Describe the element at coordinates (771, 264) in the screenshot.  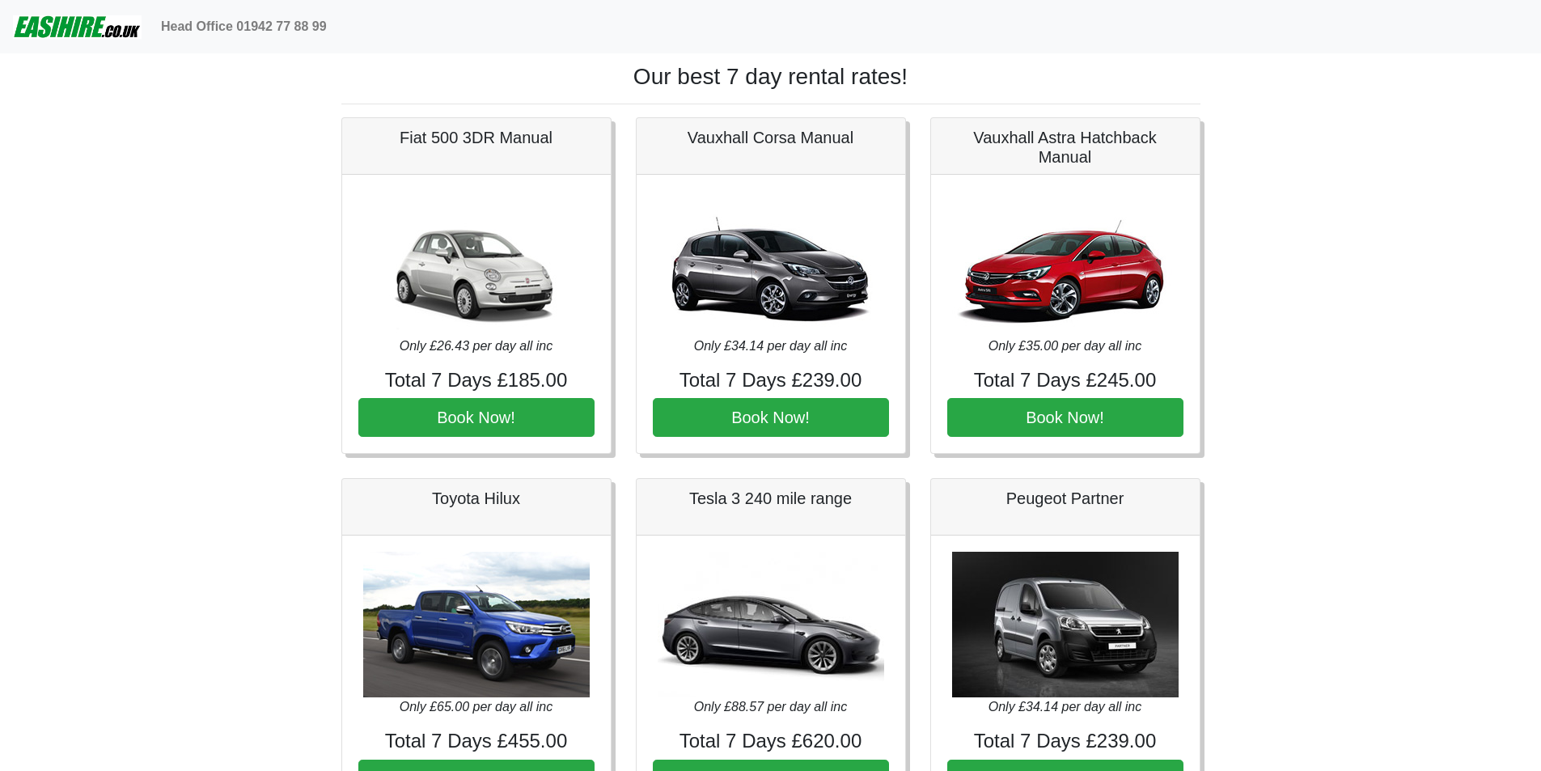
I see `img: Vauxhall Corsa Manual` at that location.